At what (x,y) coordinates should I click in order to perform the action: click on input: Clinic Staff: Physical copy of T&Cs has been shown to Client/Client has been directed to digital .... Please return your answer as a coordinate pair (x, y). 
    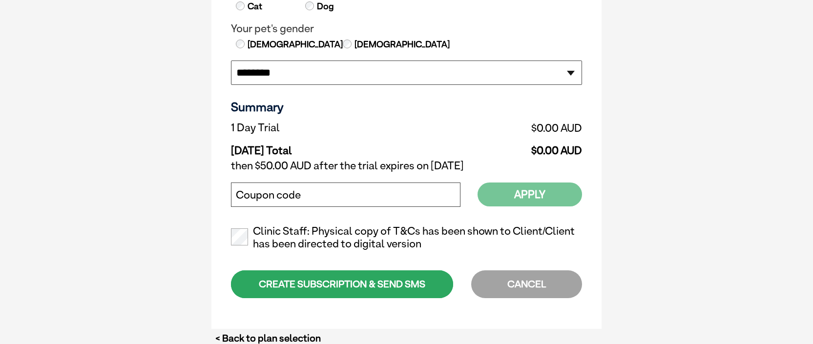
    Looking at the image, I should click on (239, 237).